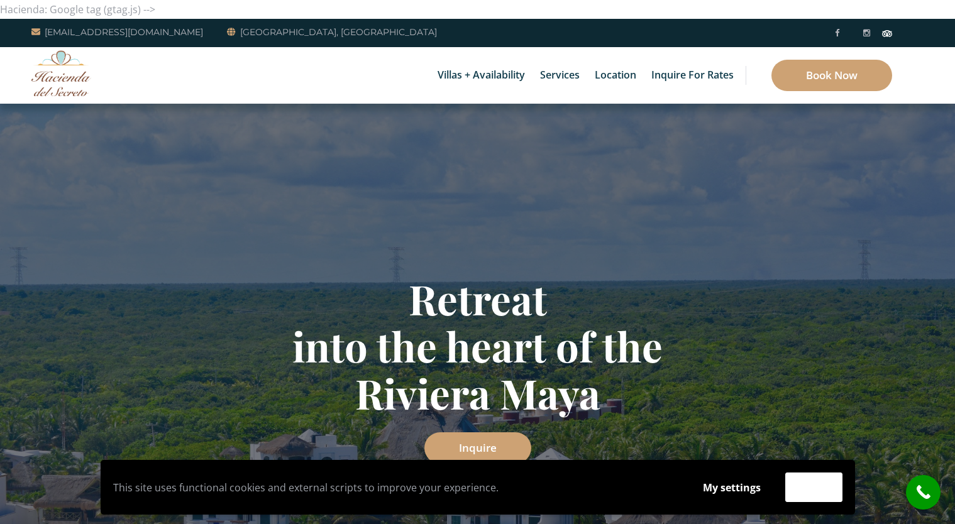 This screenshot has height=524, width=955. Describe the element at coordinates (692, 75) in the screenshot. I see `a: Inquire for Rates` at that location.